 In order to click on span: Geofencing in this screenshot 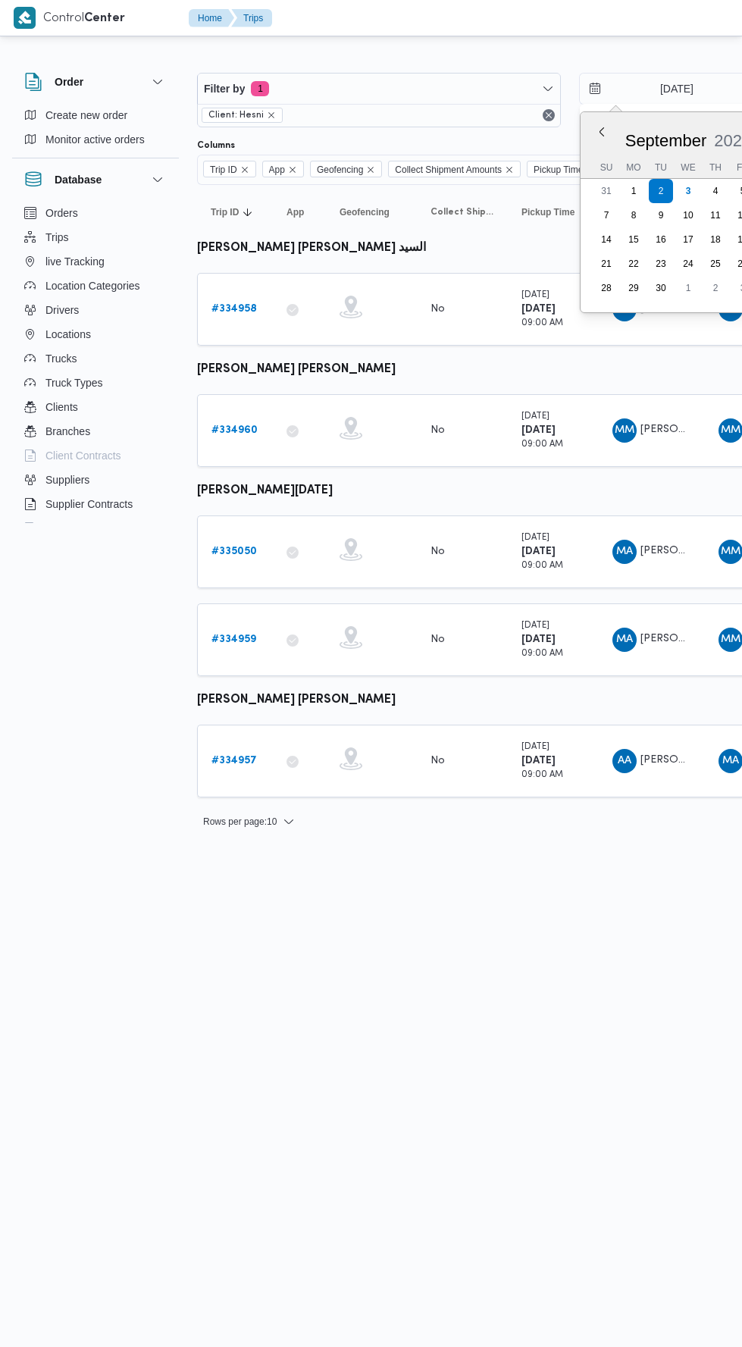, I will do `click(365, 212)`.